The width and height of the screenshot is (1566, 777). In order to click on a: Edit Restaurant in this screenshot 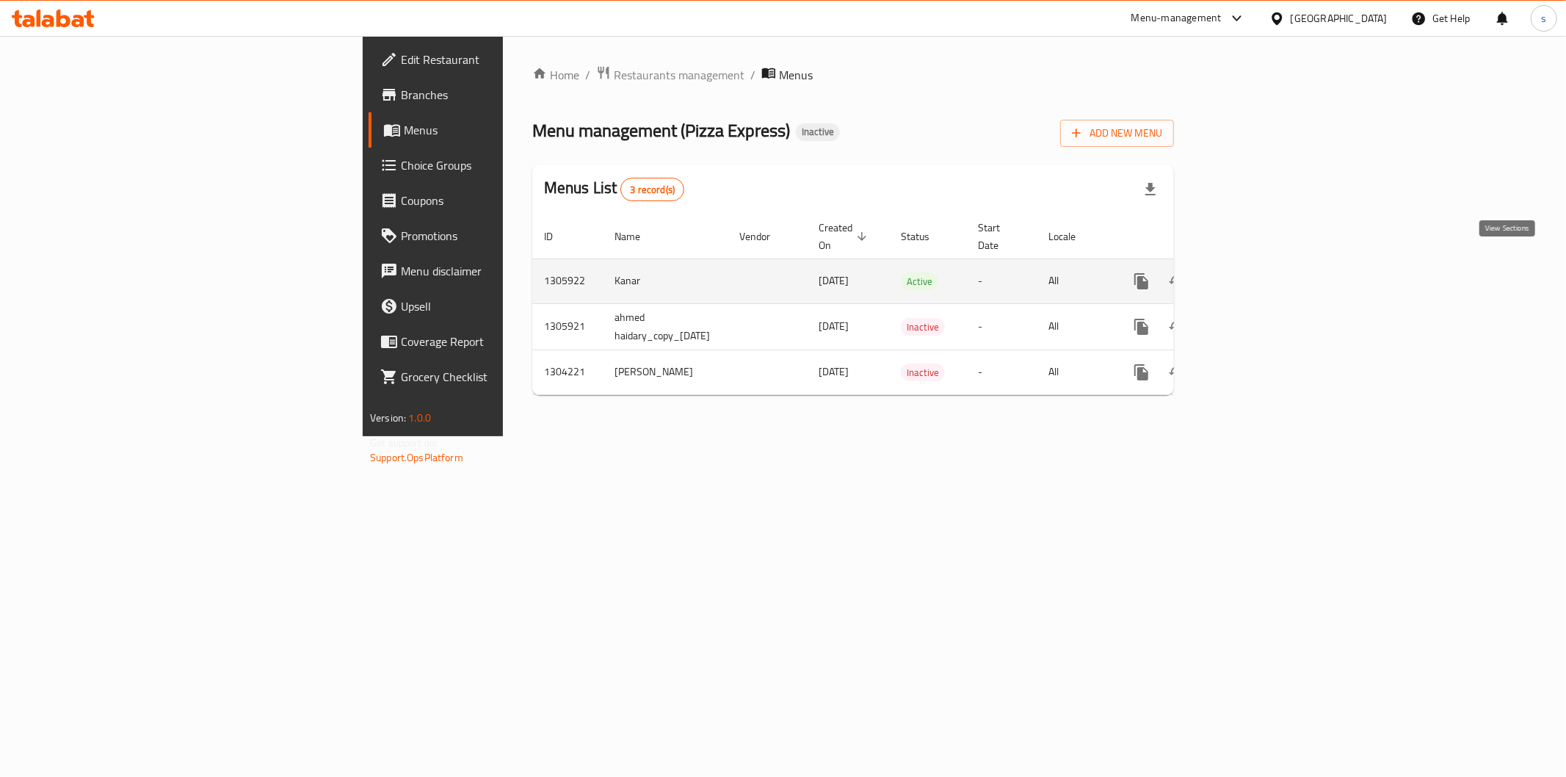, I will do `click(496, 59)`.